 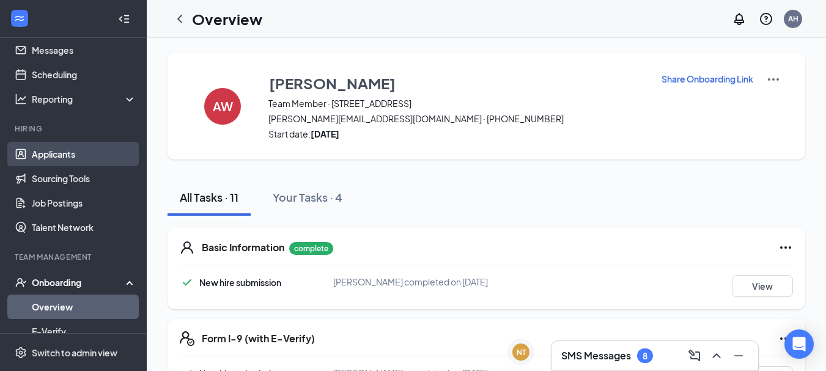 I want to click on div: 8, so click(x=645, y=356).